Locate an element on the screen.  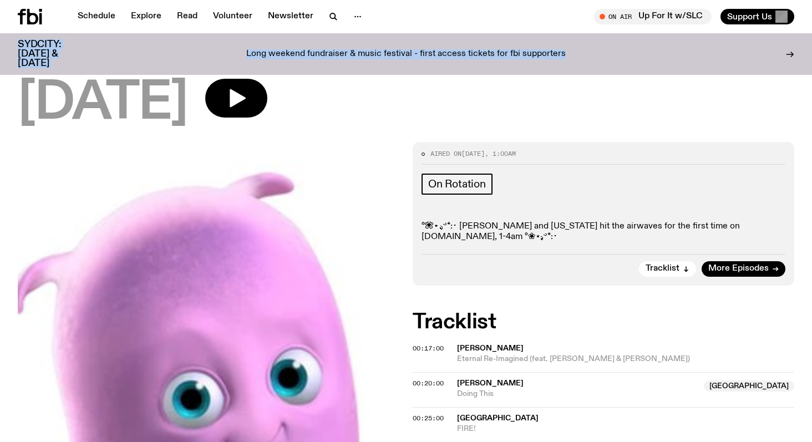
button: Tracklist is located at coordinates (667, 269).